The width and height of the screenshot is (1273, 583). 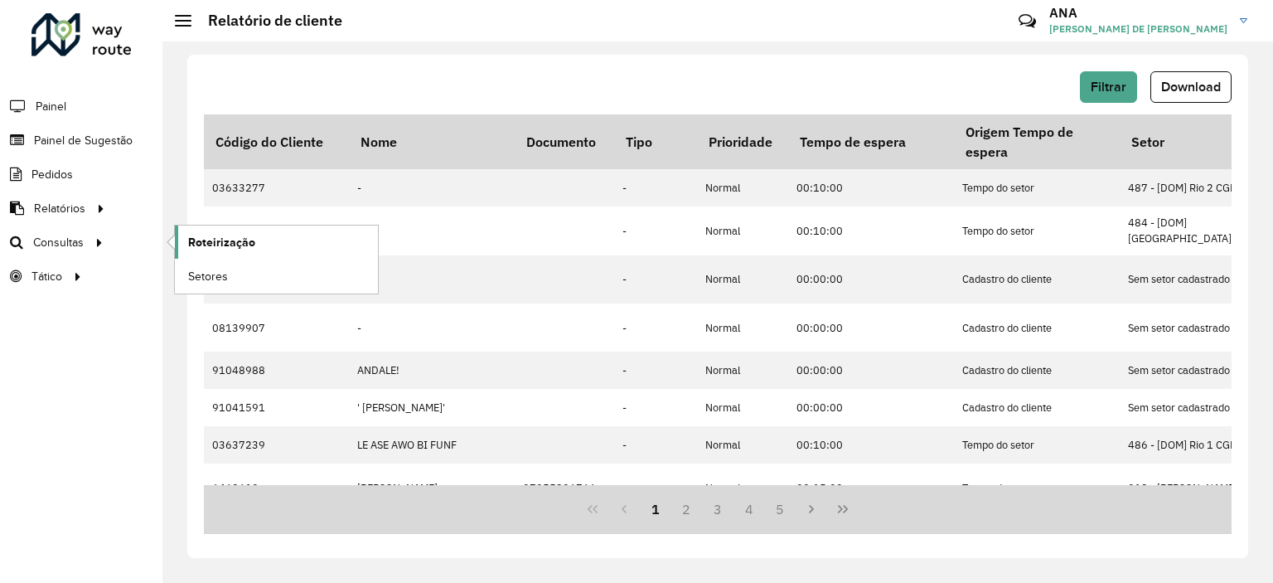 I want to click on span: Painel de Sugestão, so click(x=83, y=140).